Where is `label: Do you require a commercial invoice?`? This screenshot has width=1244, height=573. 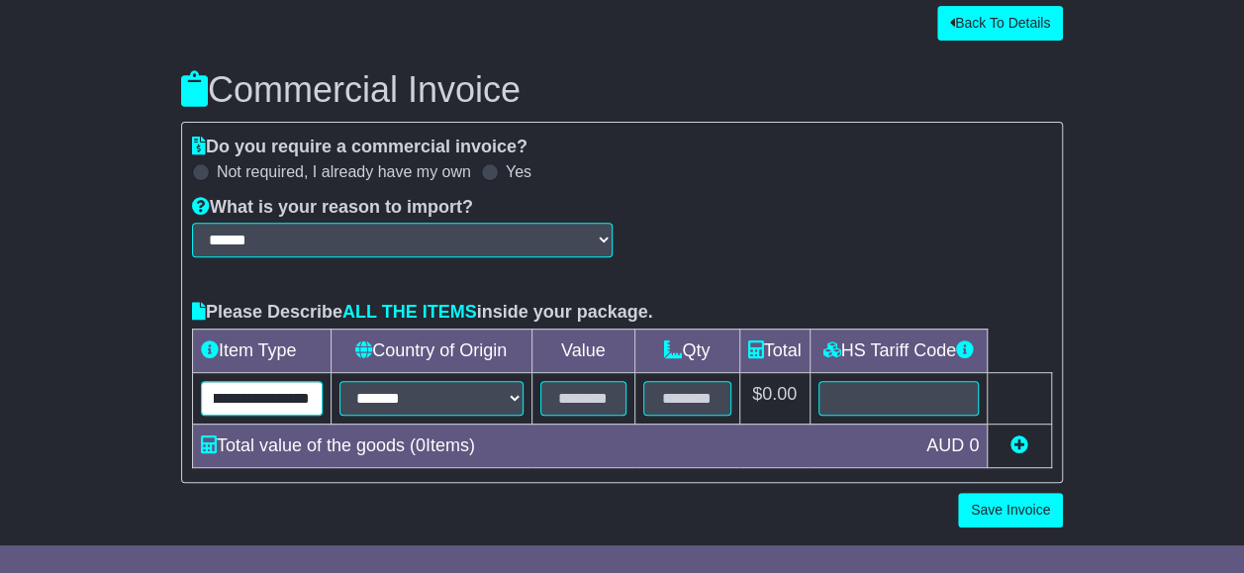
label: Do you require a commercial invoice? is located at coordinates (359, 147).